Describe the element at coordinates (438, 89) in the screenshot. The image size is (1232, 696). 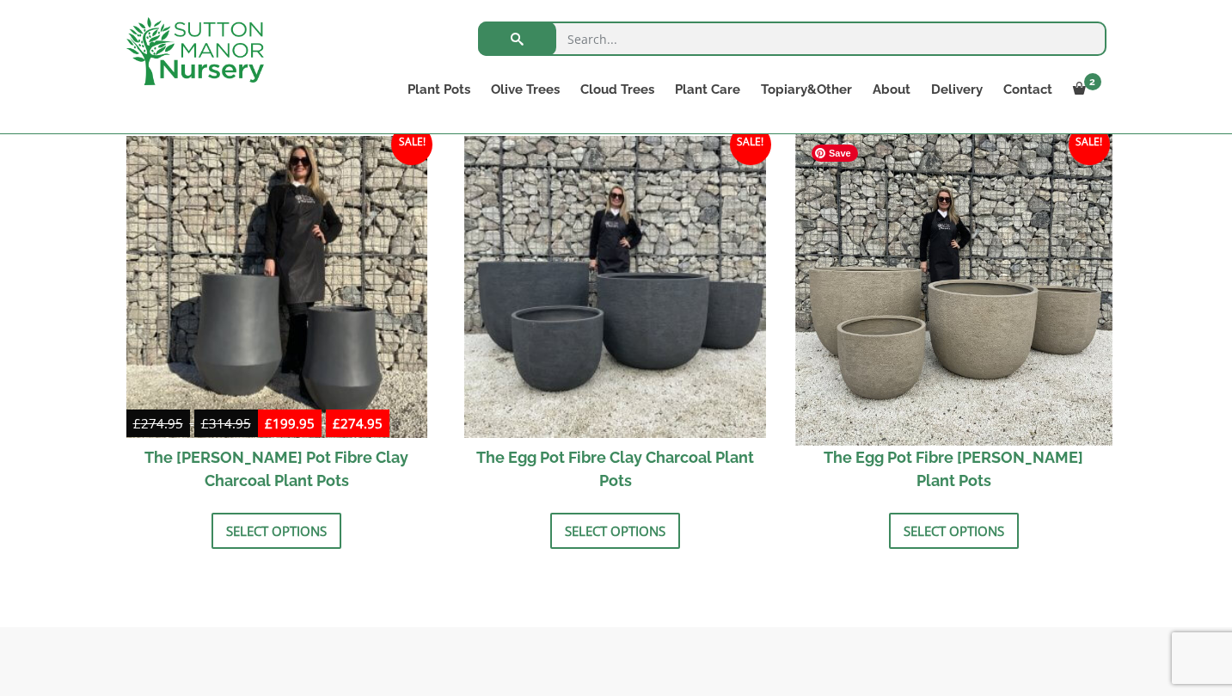
I see `a: Plant Pots` at that location.